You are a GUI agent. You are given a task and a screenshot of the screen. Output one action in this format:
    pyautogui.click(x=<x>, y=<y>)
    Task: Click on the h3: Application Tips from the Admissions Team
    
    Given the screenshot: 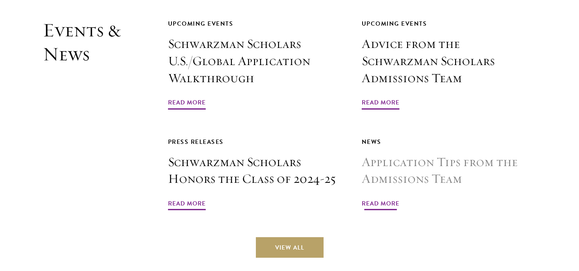 What is the action you would take?
    pyautogui.click(x=449, y=171)
    